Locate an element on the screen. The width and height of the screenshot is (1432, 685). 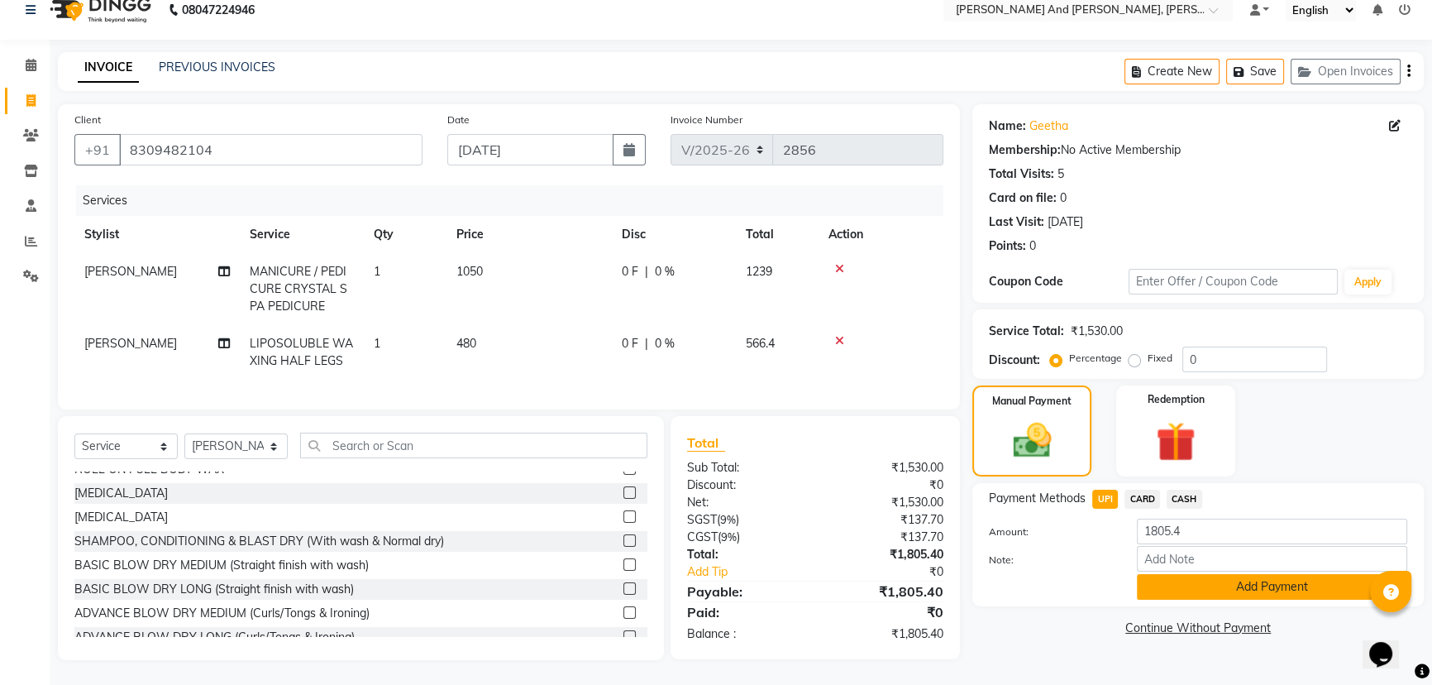
div: Name: is located at coordinates (1007, 126).